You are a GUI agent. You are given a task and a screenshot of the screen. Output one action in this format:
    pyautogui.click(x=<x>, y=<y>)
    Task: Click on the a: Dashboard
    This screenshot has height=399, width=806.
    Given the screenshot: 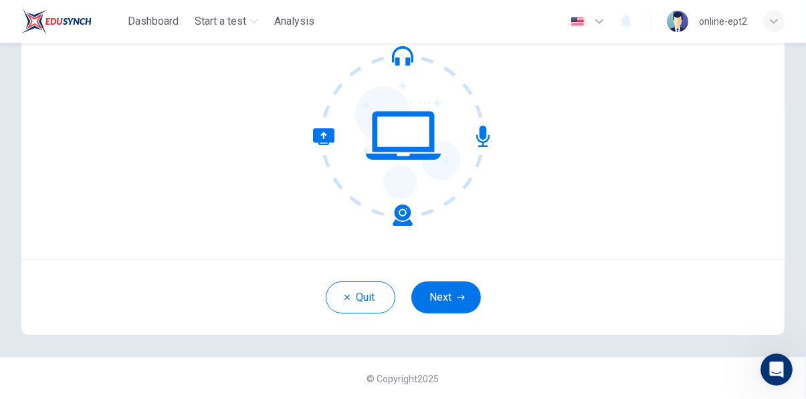 What is the action you would take?
    pyautogui.click(x=153, y=21)
    